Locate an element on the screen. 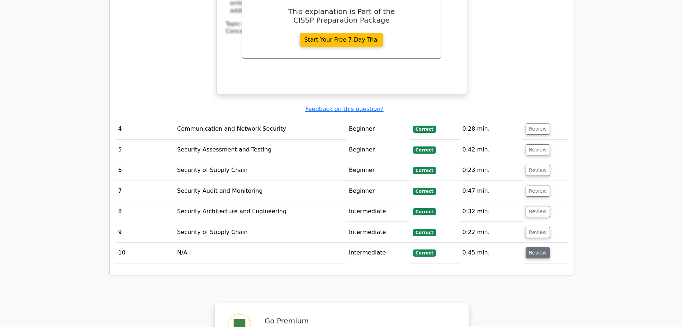 Image resolution: width=683 pixels, height=327 pixels. td: Communication and Network Security is located at coordinates (260, 129).